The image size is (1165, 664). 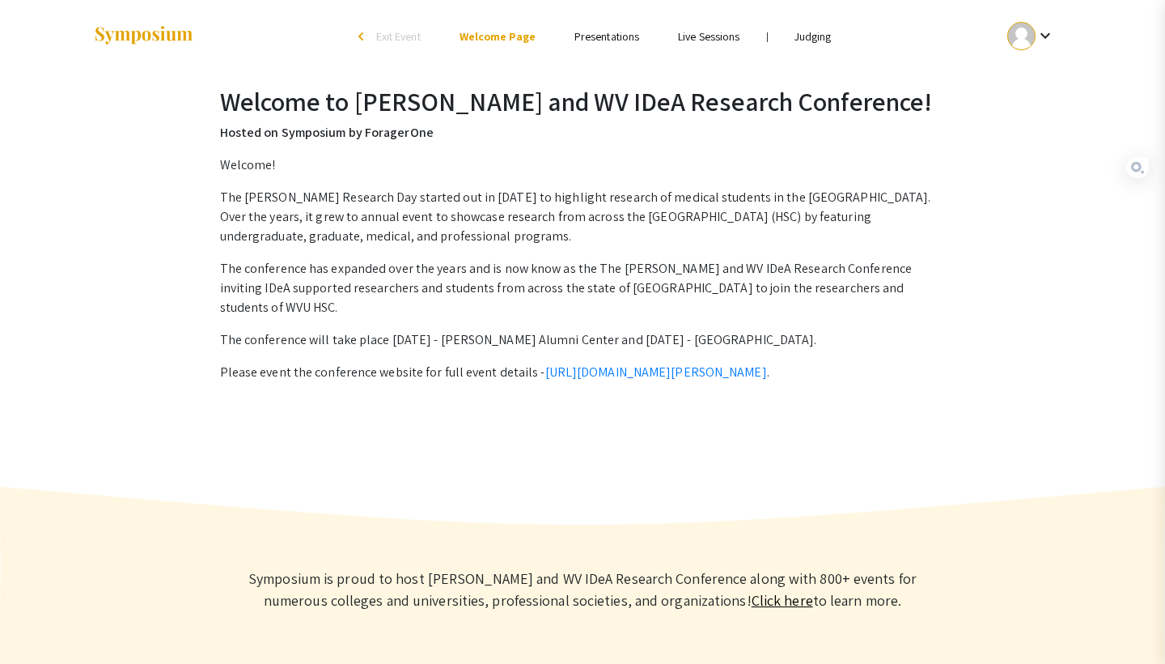 What do you see at coordinates (813, 36) in the screenshot?
I see `a: Judging` at bounding box center [813, 36].